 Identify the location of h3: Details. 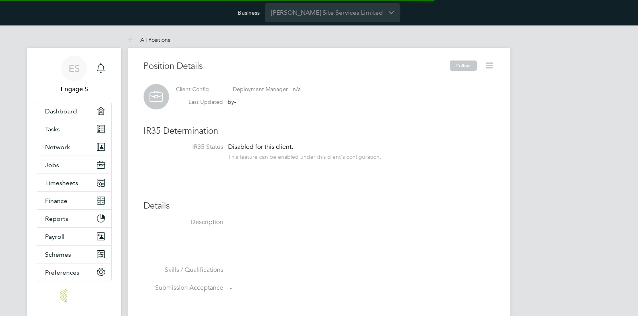
(319, 206).